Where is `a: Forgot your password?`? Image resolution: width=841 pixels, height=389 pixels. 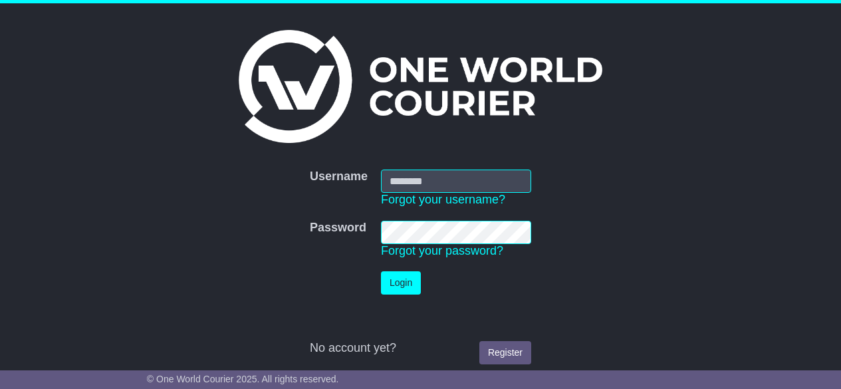
a: Forgot your password? is located at coordinates (442, 251).